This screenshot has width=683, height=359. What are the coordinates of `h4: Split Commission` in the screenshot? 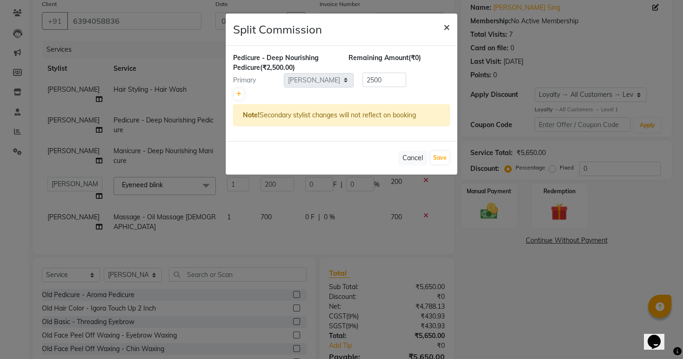 It's located at (277, 29).